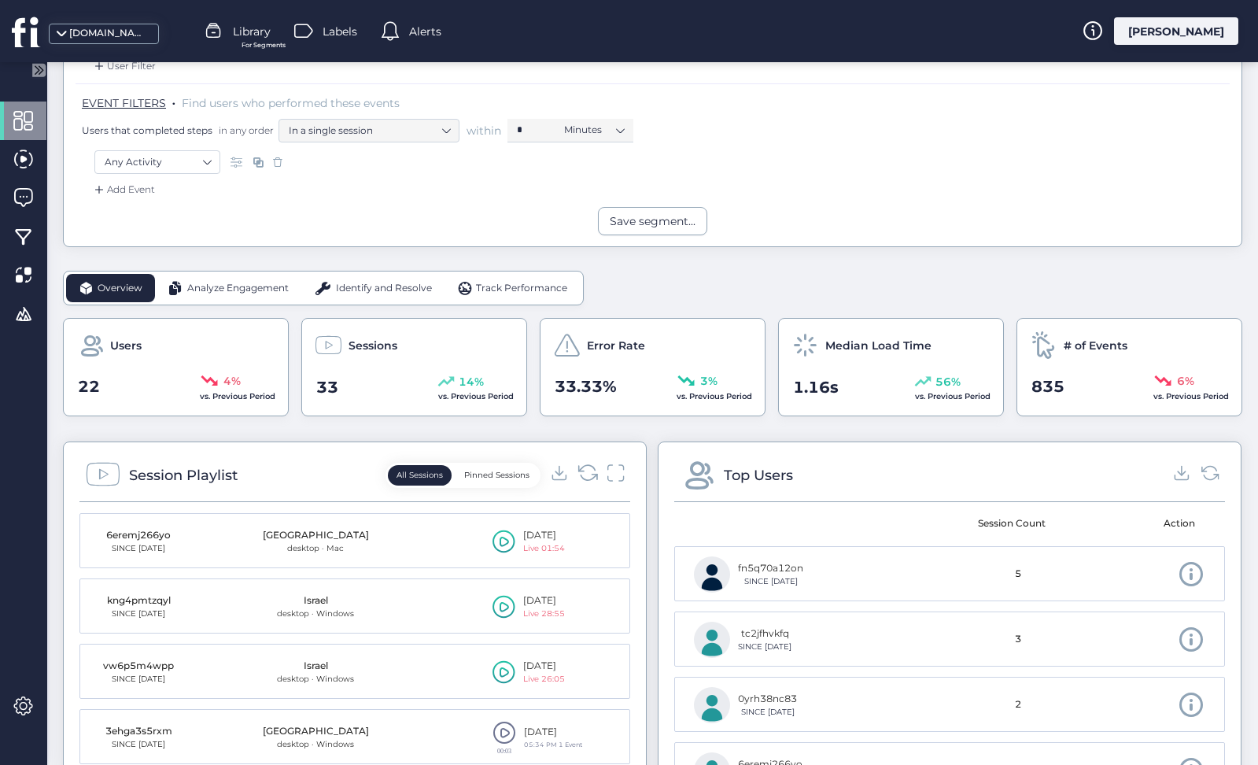 The width and height of the screenshot is (1258, 765). Describe the element at coordinates (504, 751) in the screenshot. I see `div: 00:03` at that location.